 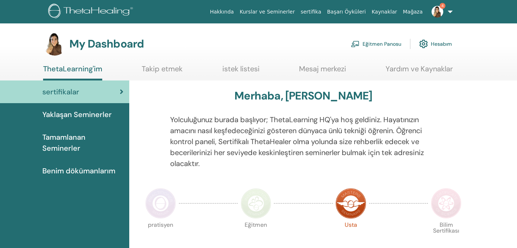 What do you see at coordinates (424, 44) in the screenshot?
I see `img: cog.svg` at bounding box center [424, 44].